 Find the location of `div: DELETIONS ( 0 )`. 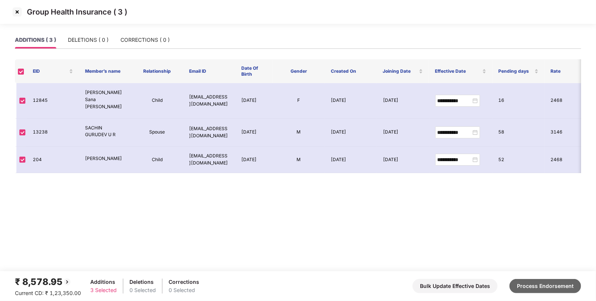

div: DELETIONS ( 0 ) is located at coordinates (88, 40).